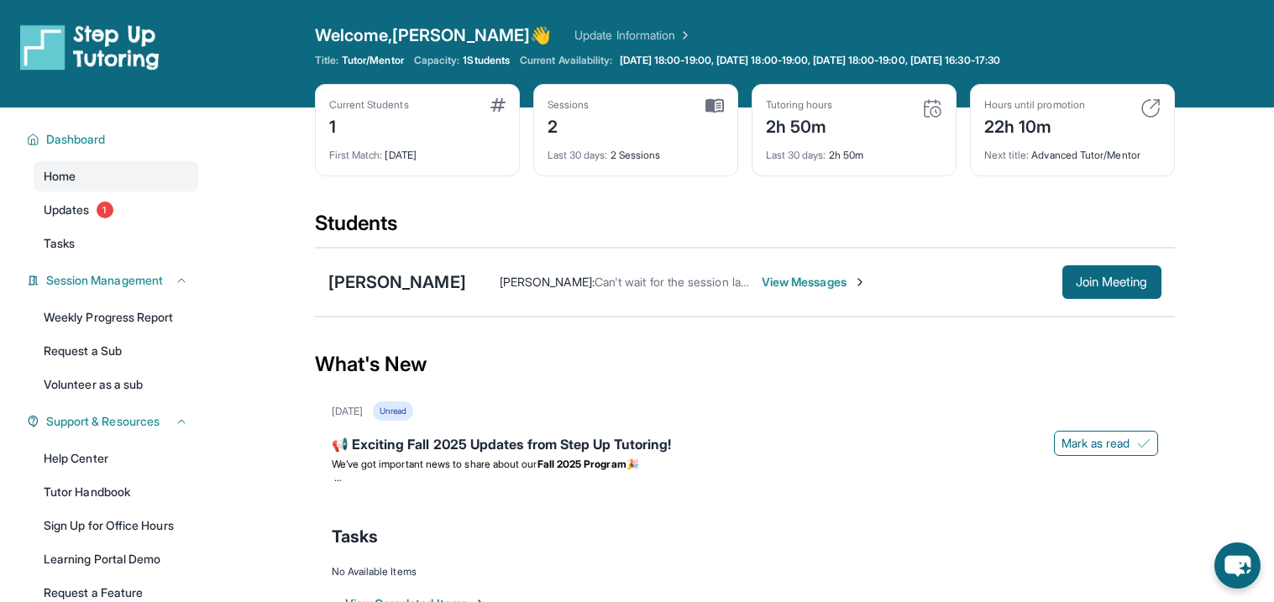 This screenshot has width=1274, height=602. I want to click on div: 2 Sessions, so click(636, 150).